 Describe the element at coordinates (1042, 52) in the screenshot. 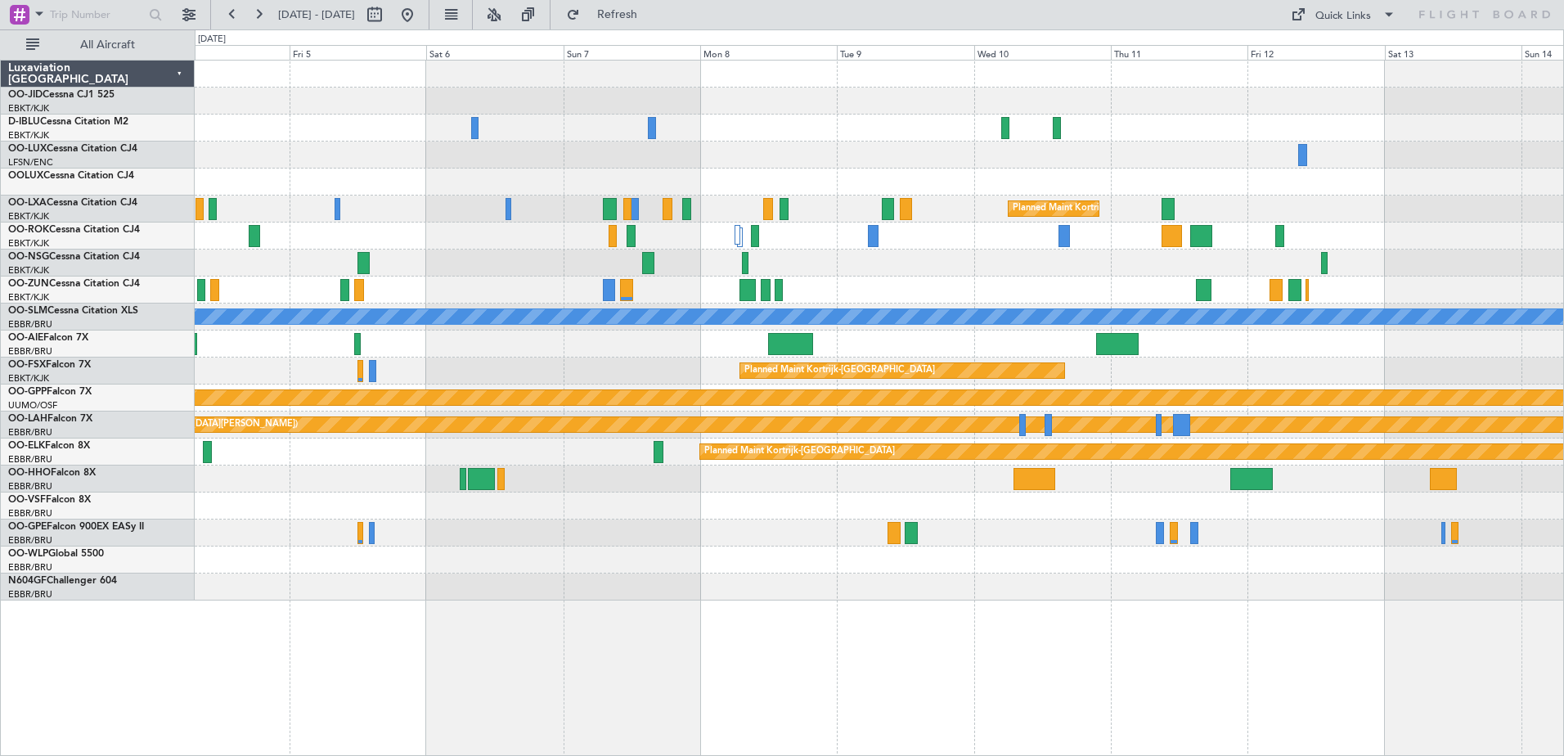

I see `div: Wed 10` at that location.